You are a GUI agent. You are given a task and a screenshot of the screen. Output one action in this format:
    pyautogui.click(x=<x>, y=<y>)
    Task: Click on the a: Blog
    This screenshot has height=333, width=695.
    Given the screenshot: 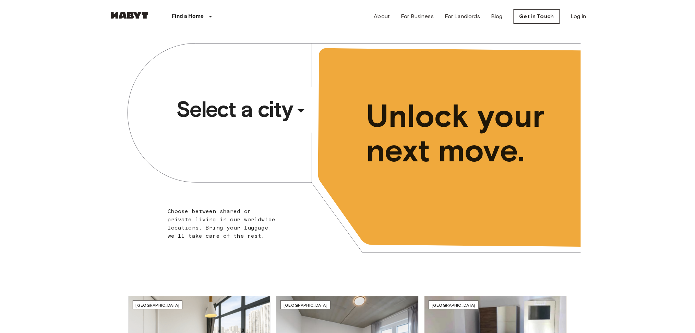 What is the action you would take?
    pyautogui.click(x=497, y=16)
    